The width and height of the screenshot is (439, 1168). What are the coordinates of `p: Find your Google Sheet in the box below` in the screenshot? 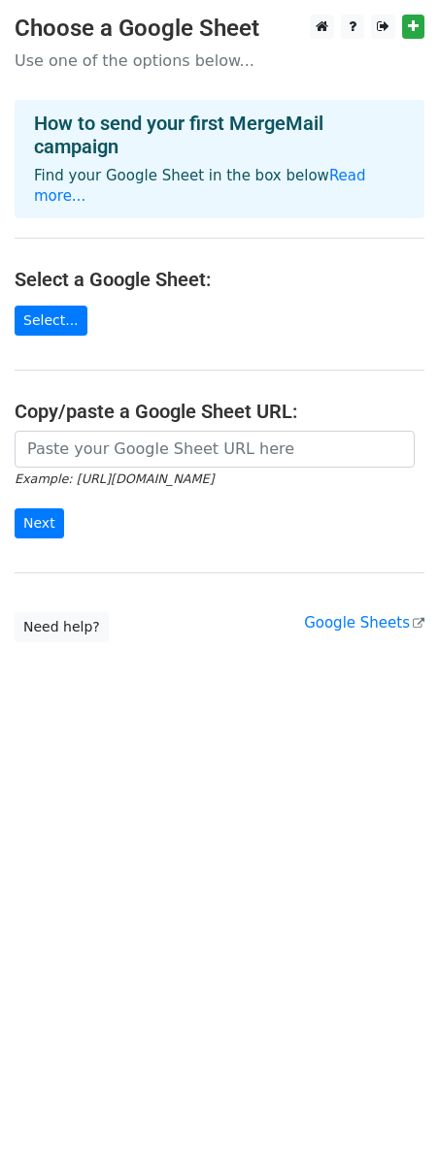 It's located at (219, 186).